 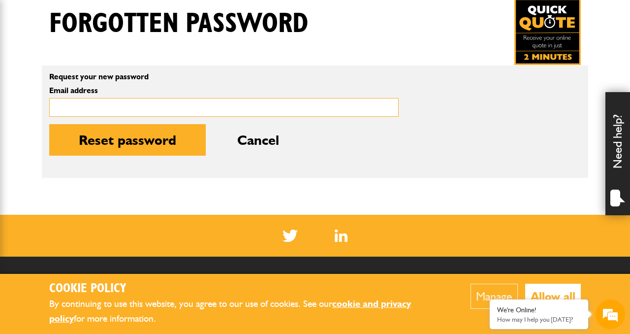 What do you see at coordinates (258, 140) in the screenshot?
I see `button: Cancel` at bounding box center [258, 140].